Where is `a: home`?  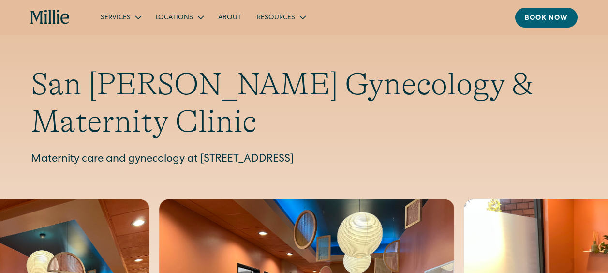 a: home is located at coordinates (50, 17).